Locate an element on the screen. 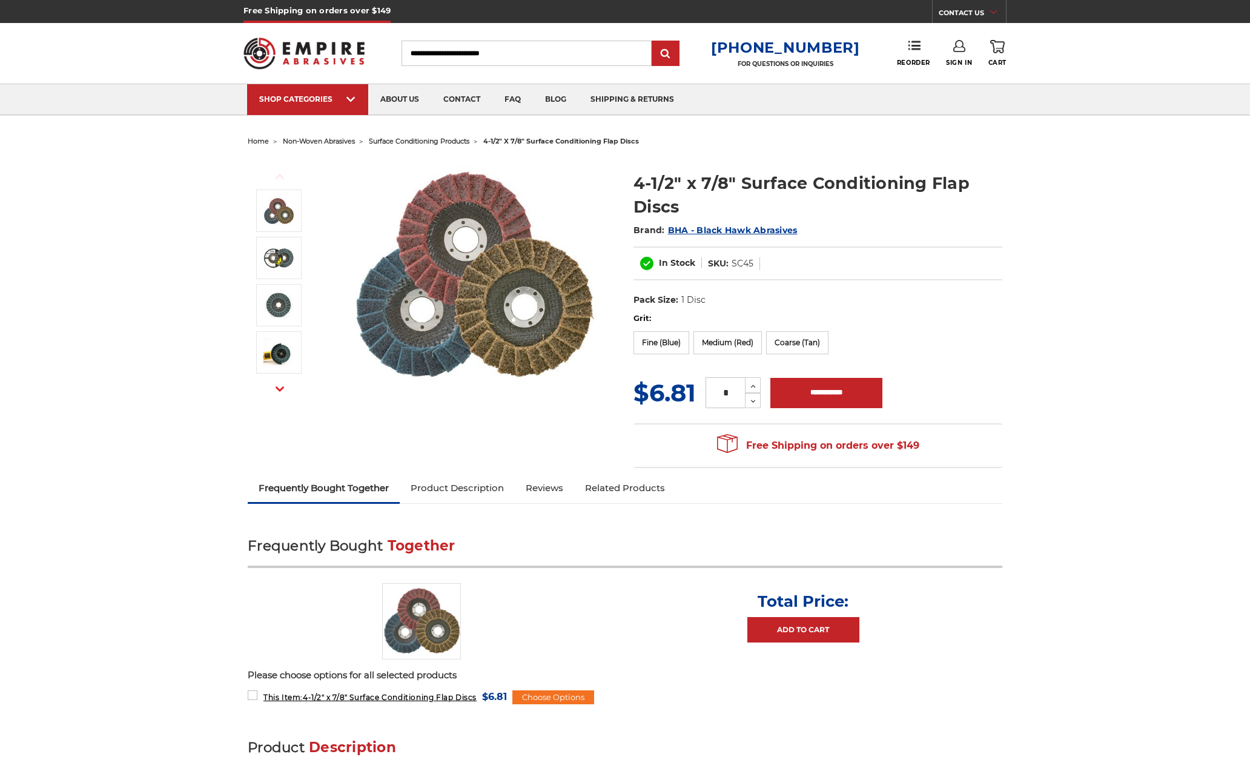 The image size is (1250, 760). dt: Pack Size: is located at coordinates (656, 300).